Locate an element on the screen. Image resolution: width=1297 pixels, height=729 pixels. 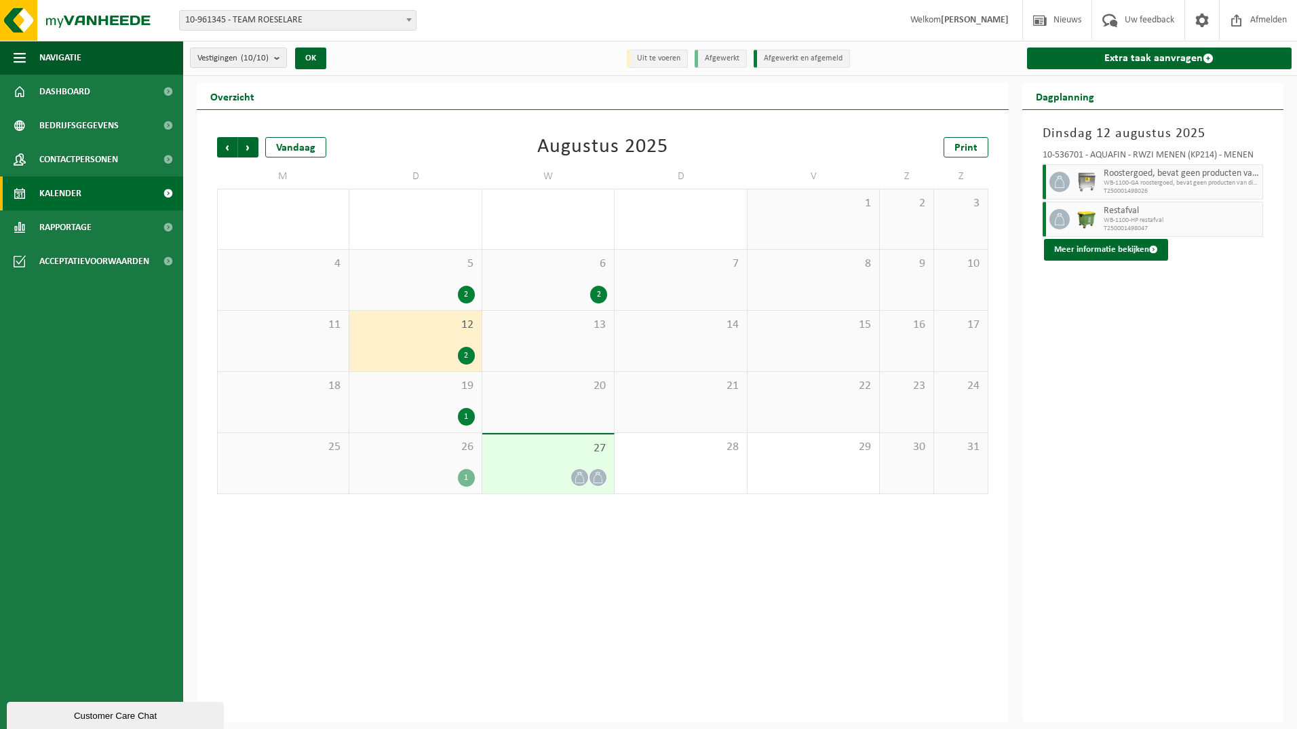
li: Afgewerkt en afgemeld is located at coordinates (802, 58).